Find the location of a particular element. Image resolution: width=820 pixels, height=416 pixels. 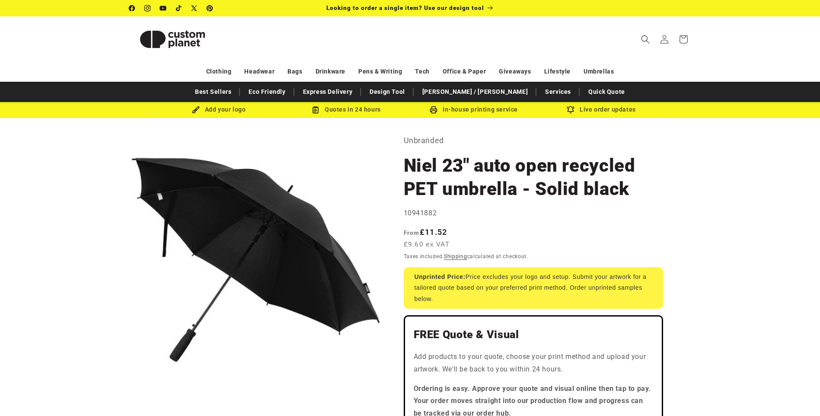

strong: Unprinted Price: is located at coordinates (440, 277).